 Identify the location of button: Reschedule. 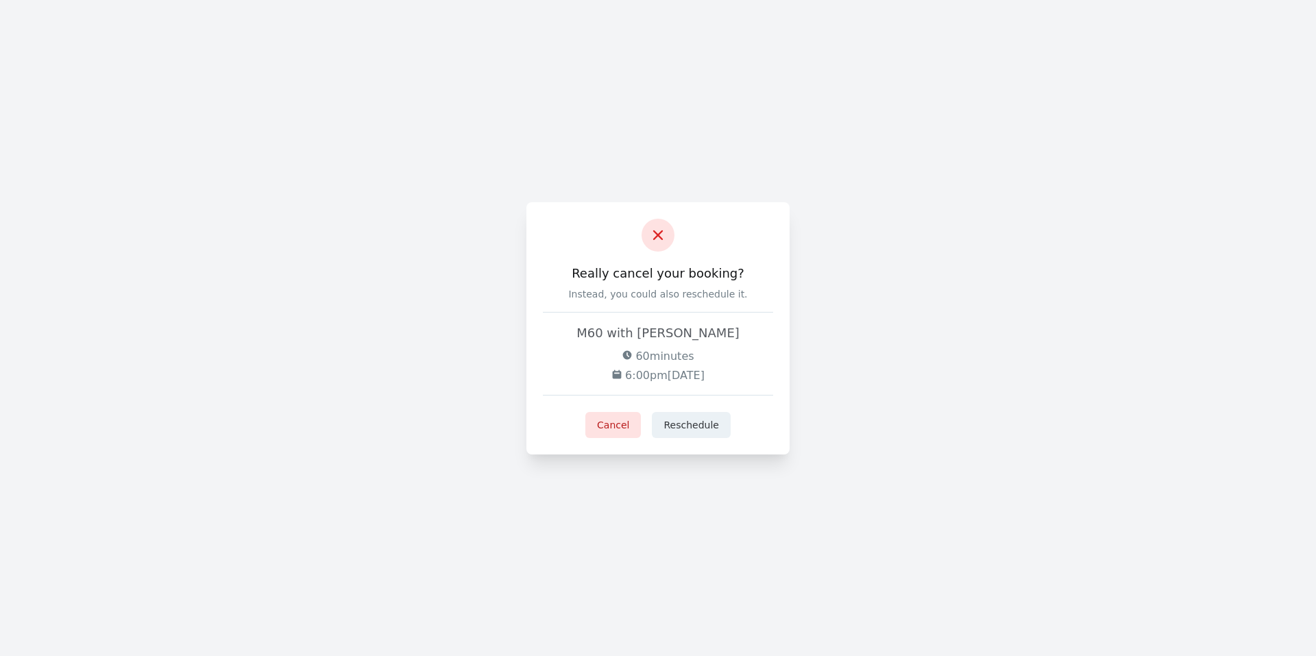
(691, 425).